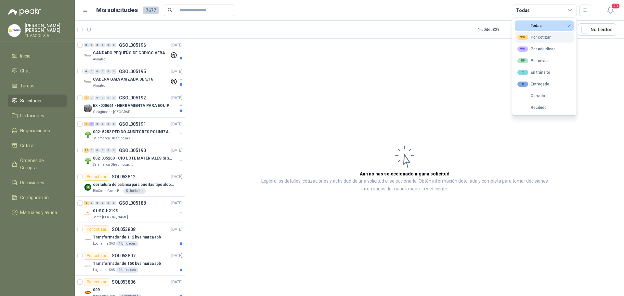 Image resolution: width=624 pixels, height=296 pixels. What do you see at coordinates (123, 177) in the screenshot?
I see `p: SOL053812` at bounding box center [123, 177].